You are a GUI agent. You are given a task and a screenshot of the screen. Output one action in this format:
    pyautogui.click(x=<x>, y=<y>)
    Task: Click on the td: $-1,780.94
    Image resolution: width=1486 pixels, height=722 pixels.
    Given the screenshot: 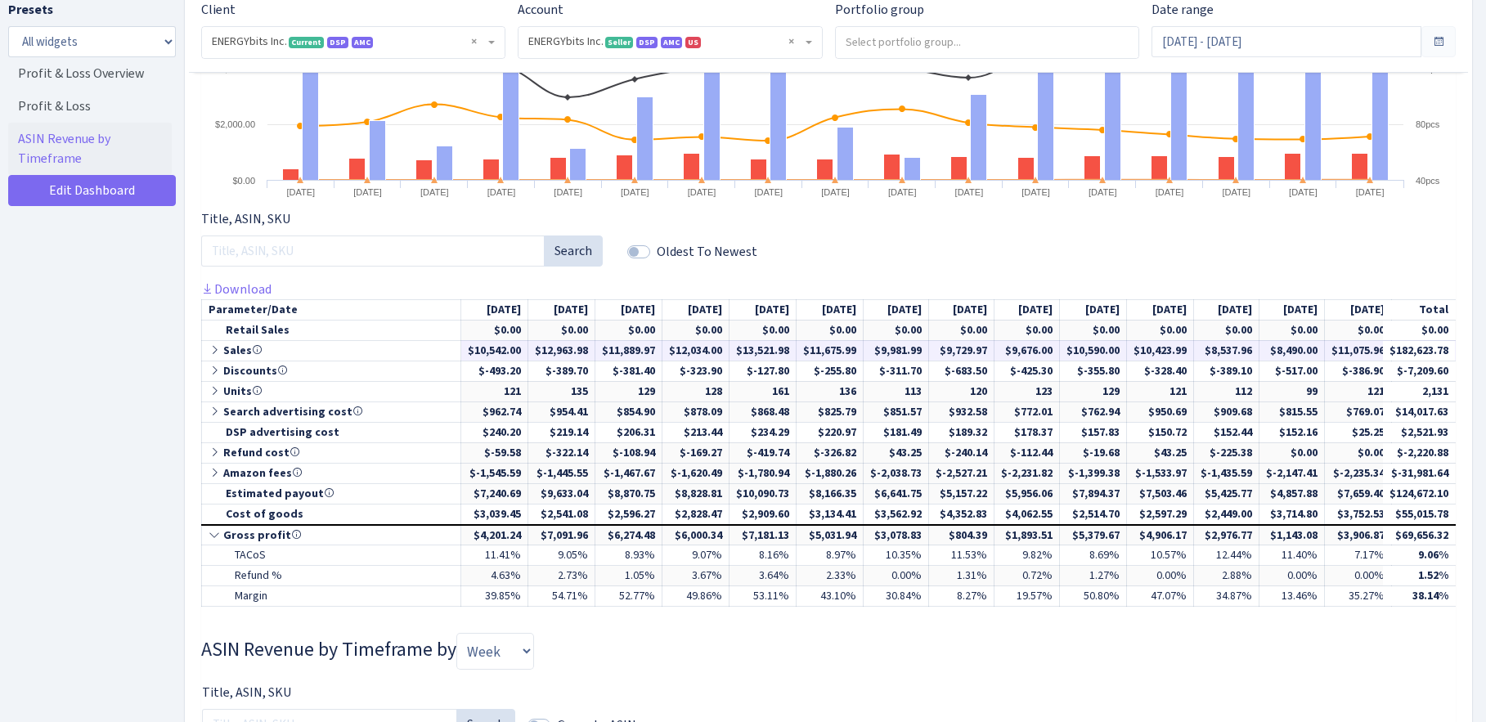 What is the action you would take?
    pyautogui.click(x=763, y=473)
    